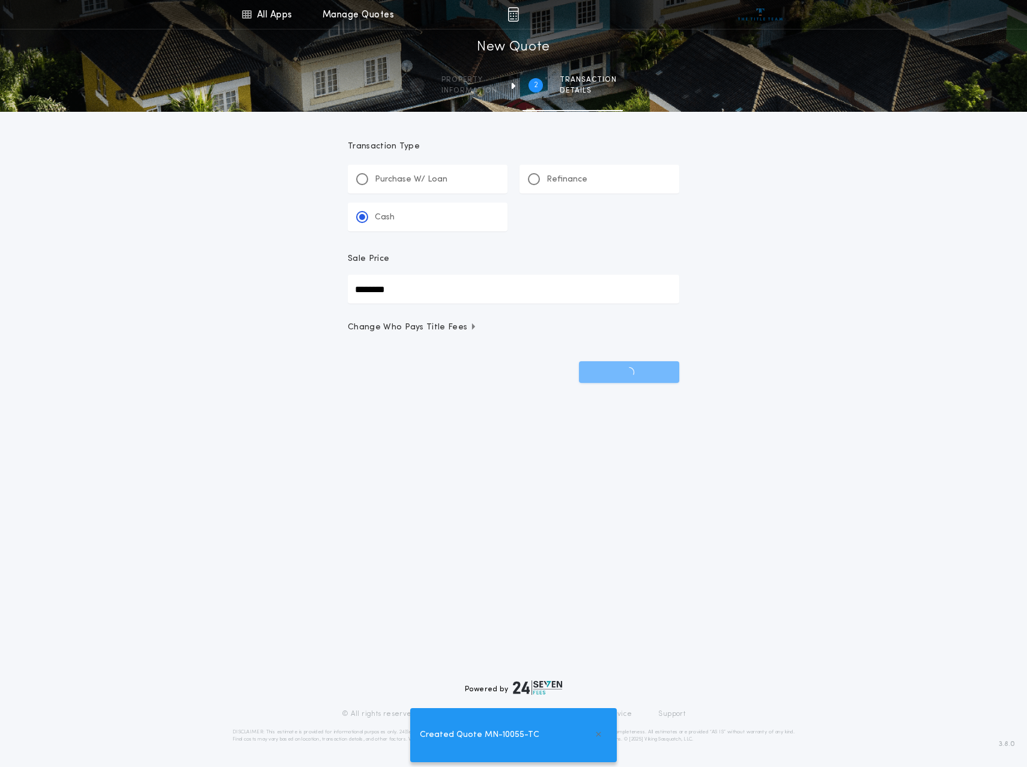 Image resolution: width=1027 pixels, height=767 pixels. What do you see at coordinates (412, 327) in the screenshot?
I see `span: Change Who Pays Title Fees` at bounding box center [412, 327].